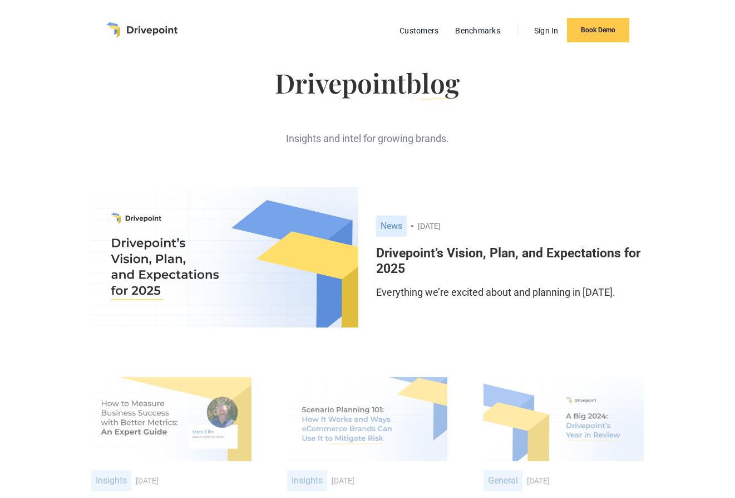  What do you see at coordinates (367, 129) in the screenshot?
I see `div: Insights and intel for growing brands.` at bounding box center [367, 129].